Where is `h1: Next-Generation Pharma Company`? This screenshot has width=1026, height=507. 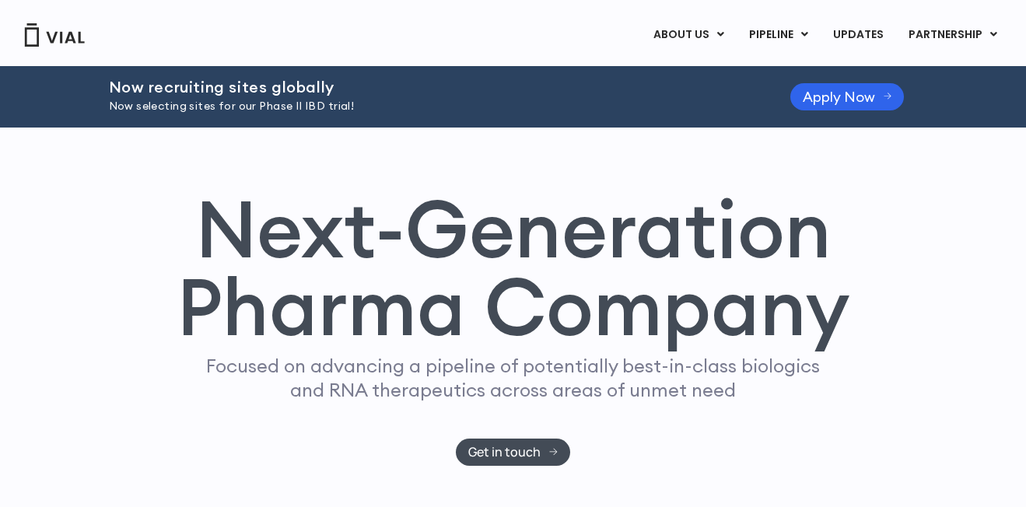 h1: Next-Generation Pharma Company is located at coordinates (513, 268).